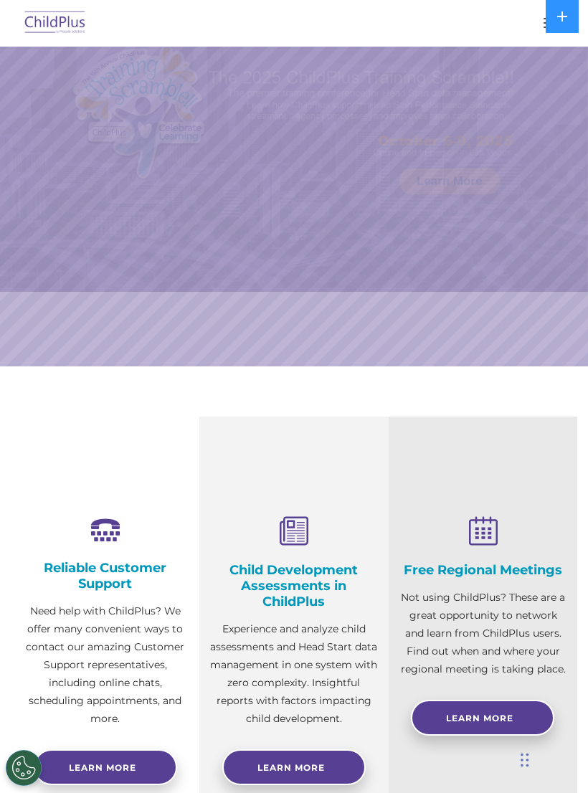  What do you see at coordinates (552, 758) in the screenshot?
I see `div: Chat Widget` at bounding box center [552, 758].